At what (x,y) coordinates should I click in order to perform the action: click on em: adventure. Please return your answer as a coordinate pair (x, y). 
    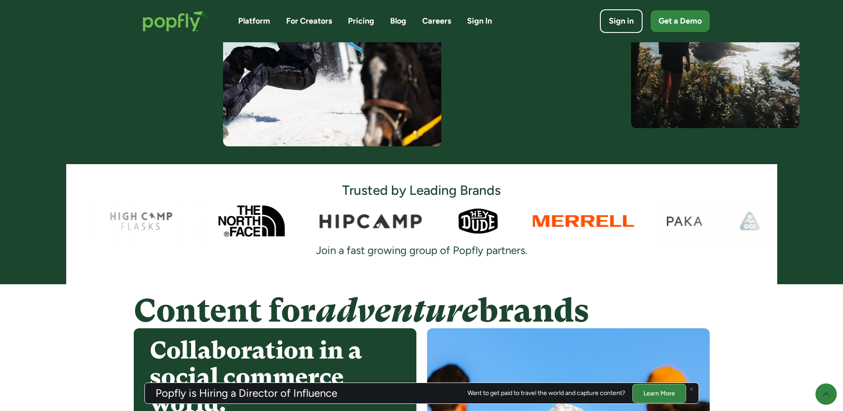
    Looking at the image, I should click on (397, 310).